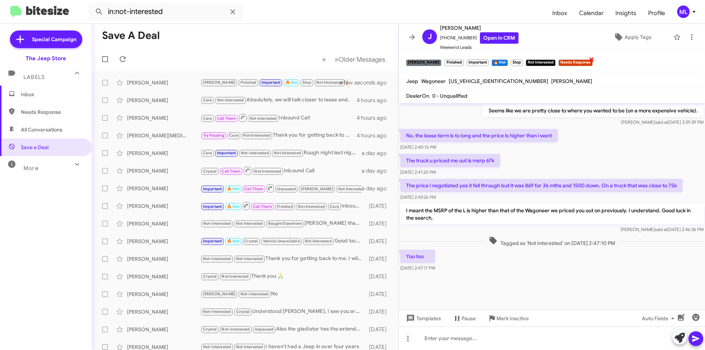 This screenshot has width=705, height=350. I want to click on span: Wagoneer, so click(433, 81).